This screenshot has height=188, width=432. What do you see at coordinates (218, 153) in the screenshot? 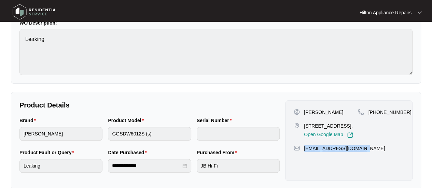
I see `label: Purchased From` at bounding box center [218, 153].